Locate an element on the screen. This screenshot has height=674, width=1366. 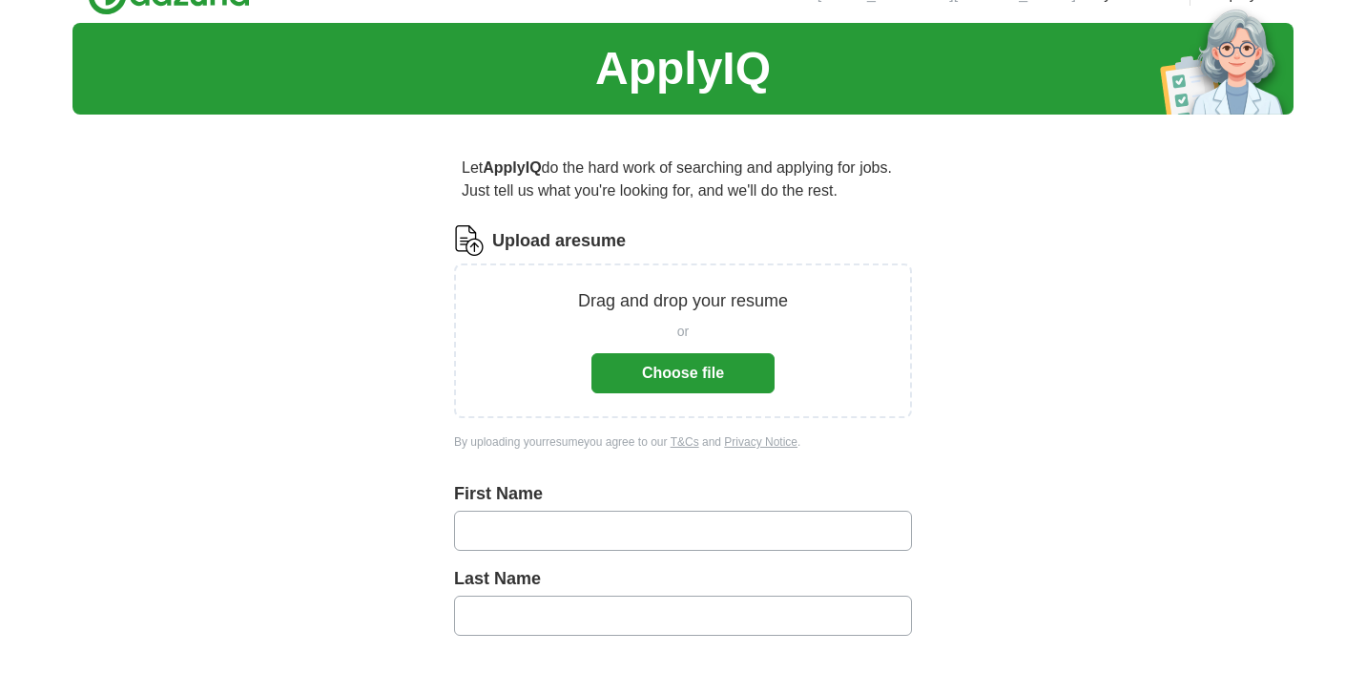
label: Upload a resume is located at coordinates (559, 240).